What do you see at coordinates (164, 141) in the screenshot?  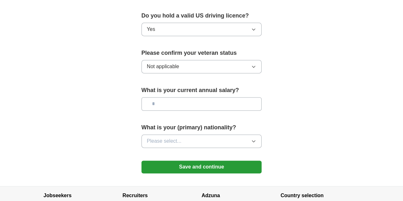 I see `span: Please select...` at bounding box center [164, 141].